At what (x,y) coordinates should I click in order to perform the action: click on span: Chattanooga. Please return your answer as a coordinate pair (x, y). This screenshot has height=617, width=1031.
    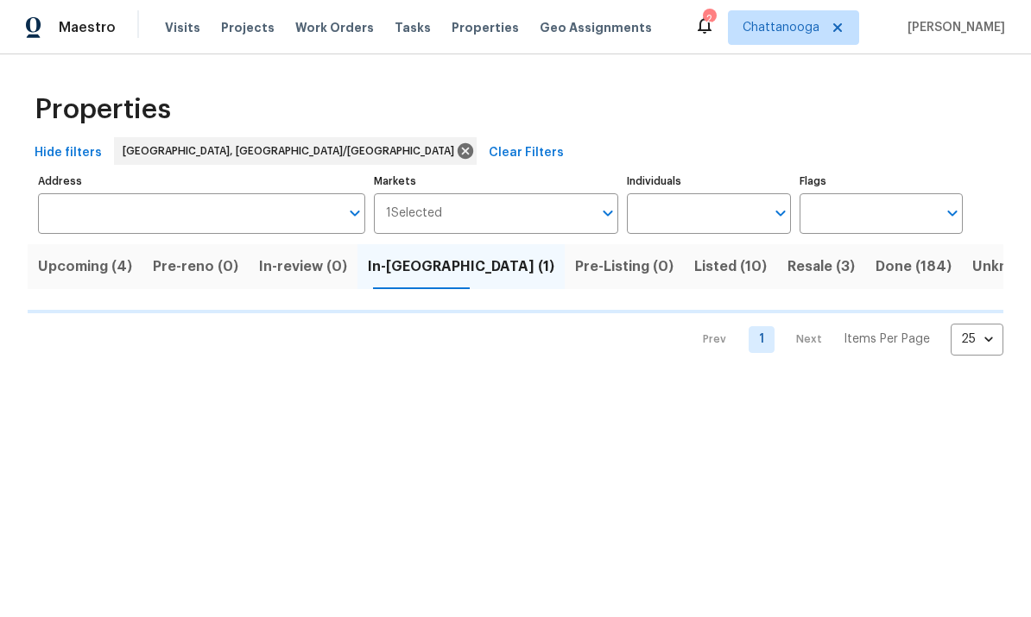
    Looking at the image, I should click on (780, 28).